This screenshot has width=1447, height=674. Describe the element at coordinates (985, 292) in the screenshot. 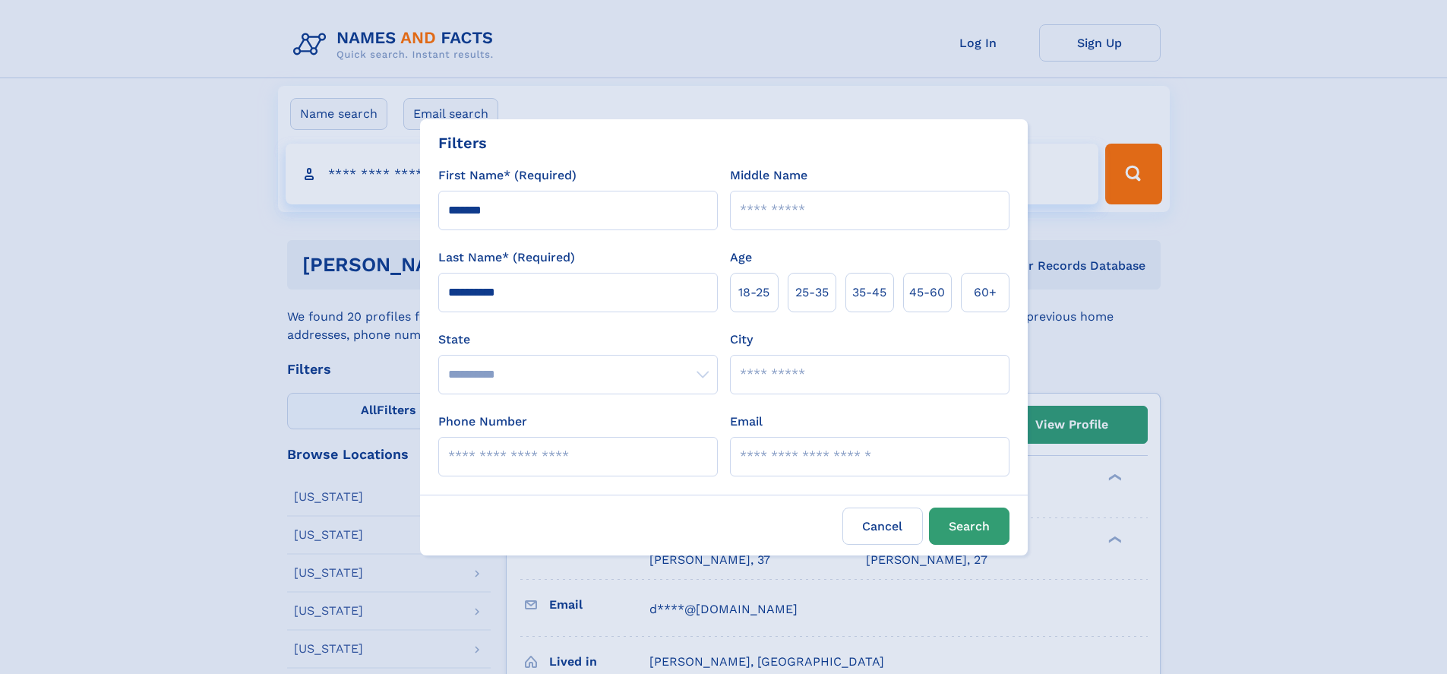

I see `span: 60+` at that location.